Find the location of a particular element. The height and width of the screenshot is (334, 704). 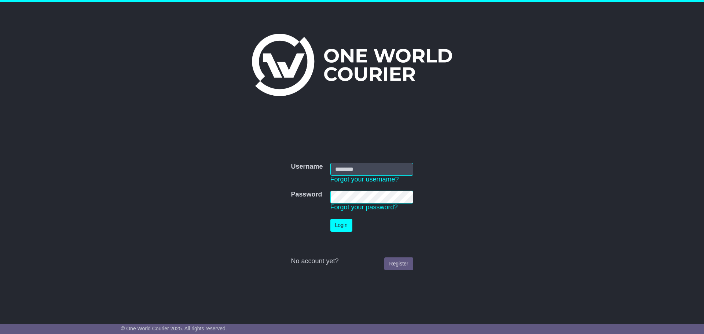

label: Password is located at coordinates (306, 195).